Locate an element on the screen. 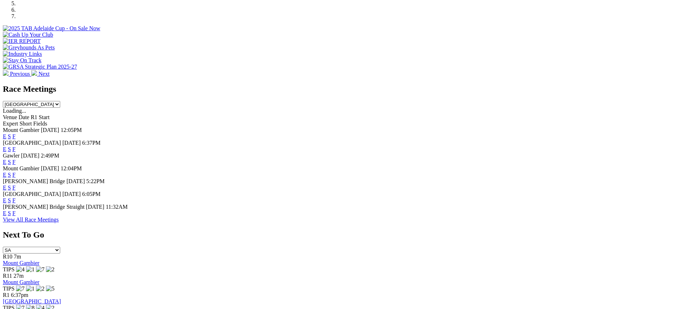 Image resolution: width=677 pixels, height=309 pixels. span: Short is located at coordinates (26, 124).